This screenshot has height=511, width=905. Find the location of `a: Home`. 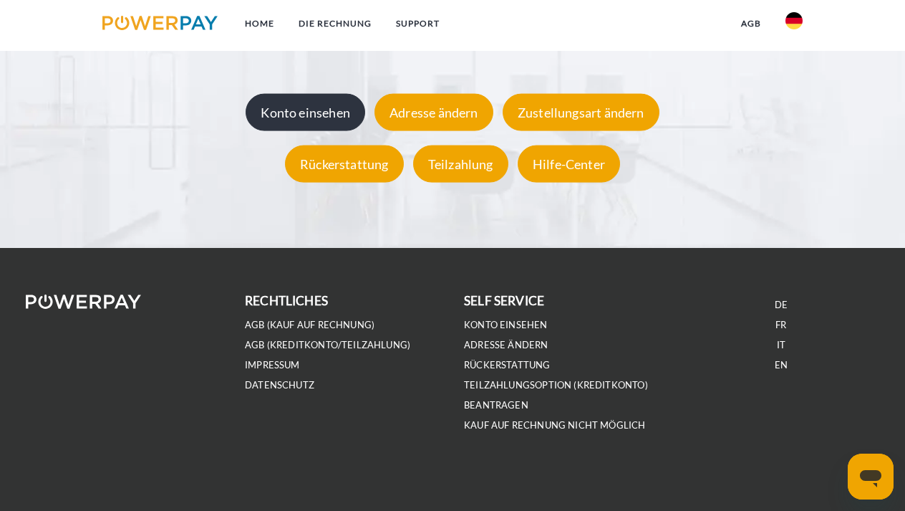

a: Home is located at coordinates (259, 24).